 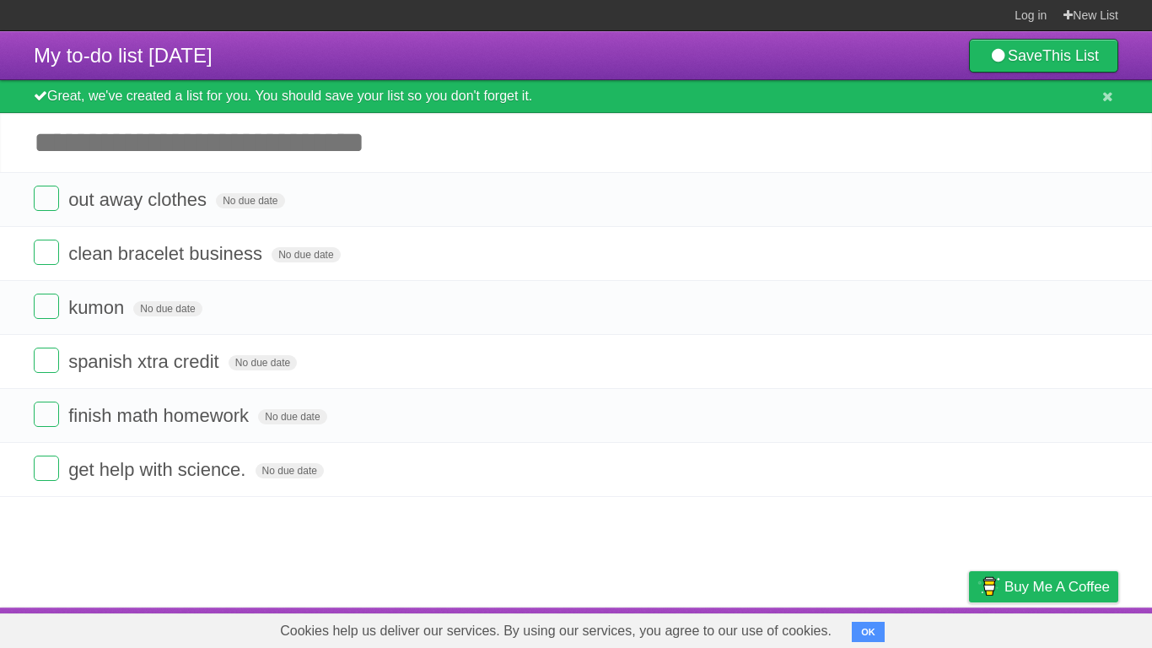 What do you see at coordinates (969, 627) in the screenshot?
I see `a: Privacy` at bounding box center [969, 627].